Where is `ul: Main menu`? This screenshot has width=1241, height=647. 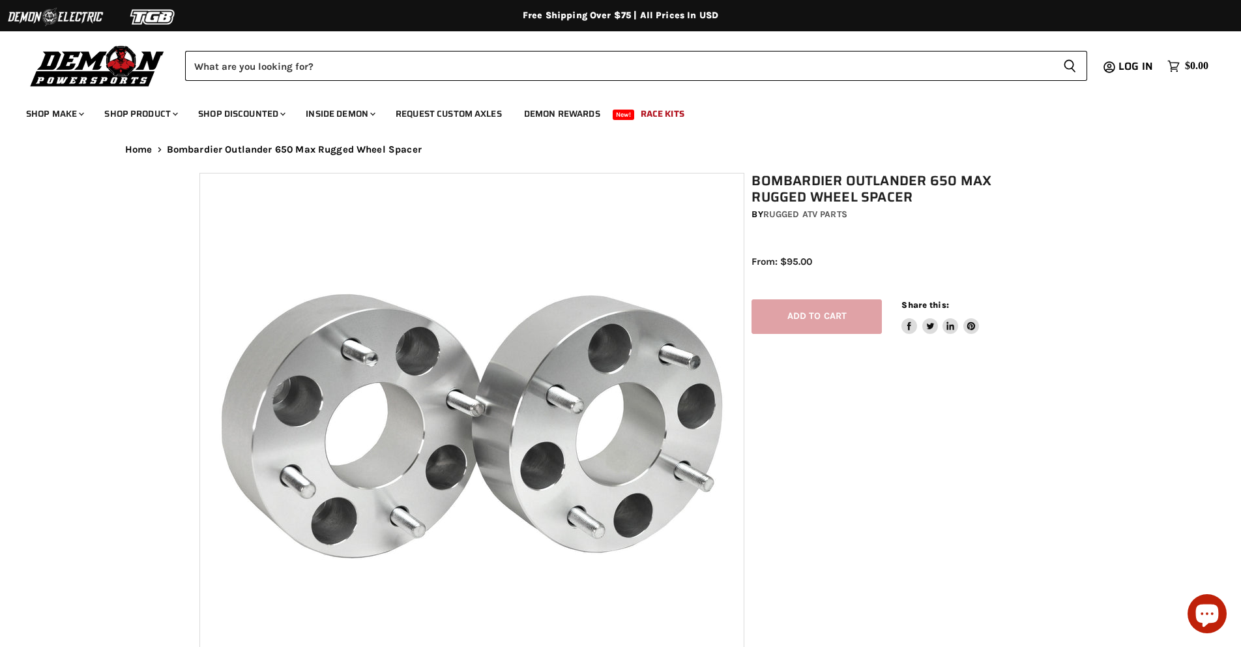 ul: Main menu is located at coordinates (611, 111).